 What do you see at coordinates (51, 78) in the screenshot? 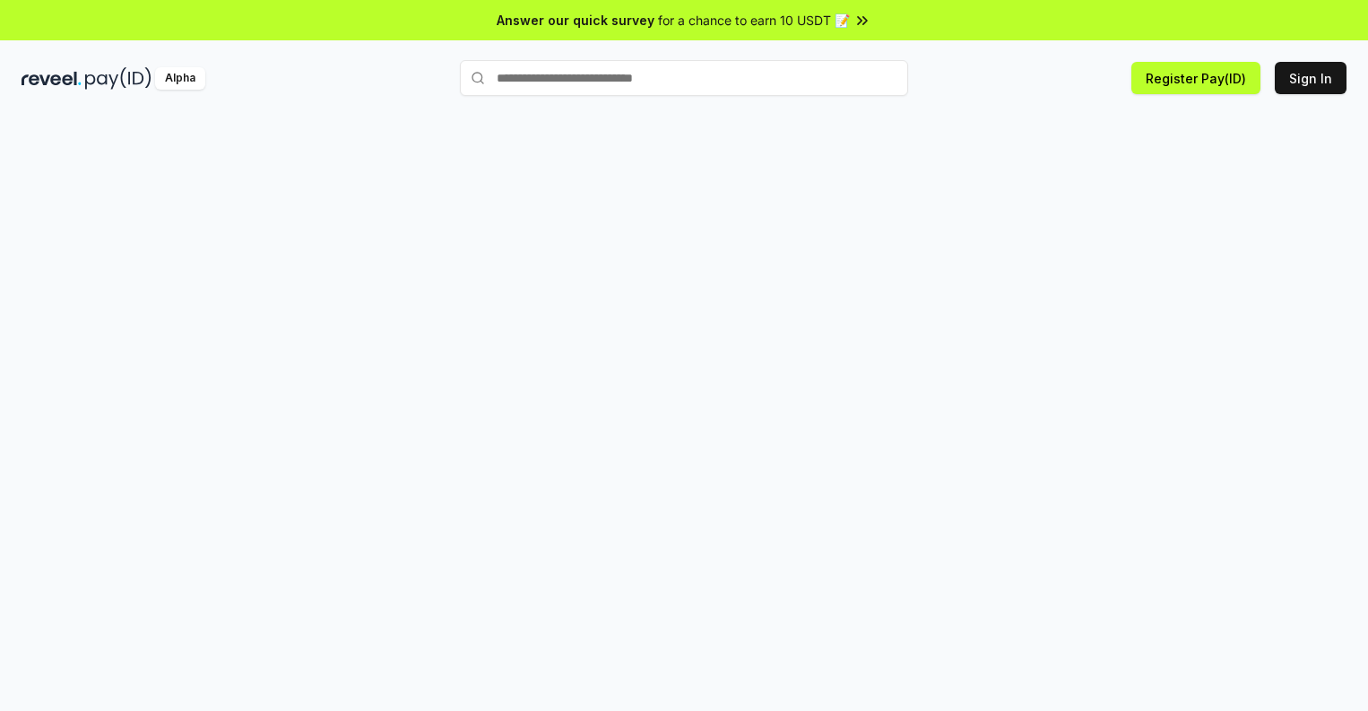
I see `img: reveel_dark` at bounding box center [51, 78].